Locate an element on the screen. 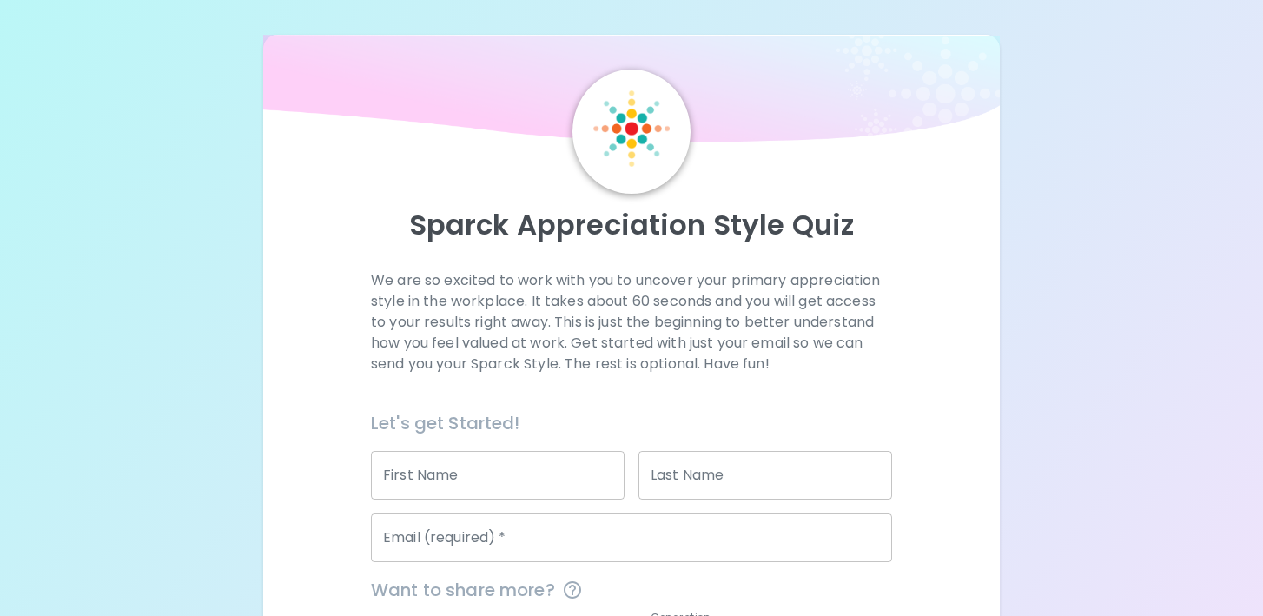 Image resolution: width=1263 pixels, height=616 pixels. svg: This information is completely confidential and only used for aggregated appreciation studies at ... is located at coordinates (573, 590).